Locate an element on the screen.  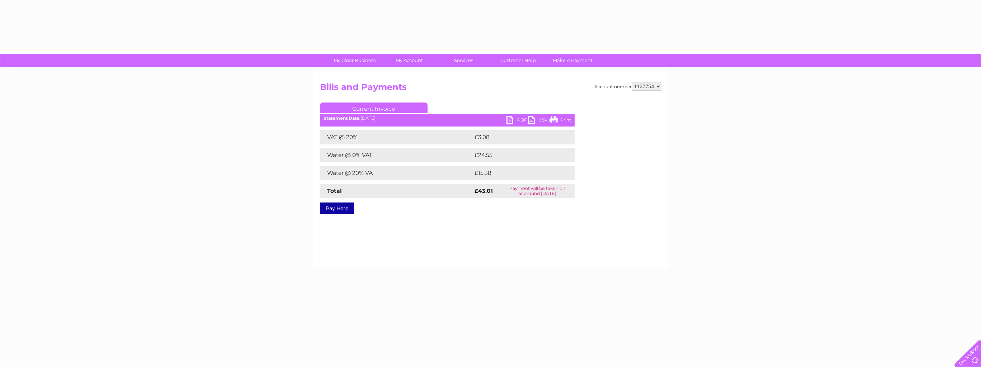
td: £15.38 is located at coordinates (516, 173).